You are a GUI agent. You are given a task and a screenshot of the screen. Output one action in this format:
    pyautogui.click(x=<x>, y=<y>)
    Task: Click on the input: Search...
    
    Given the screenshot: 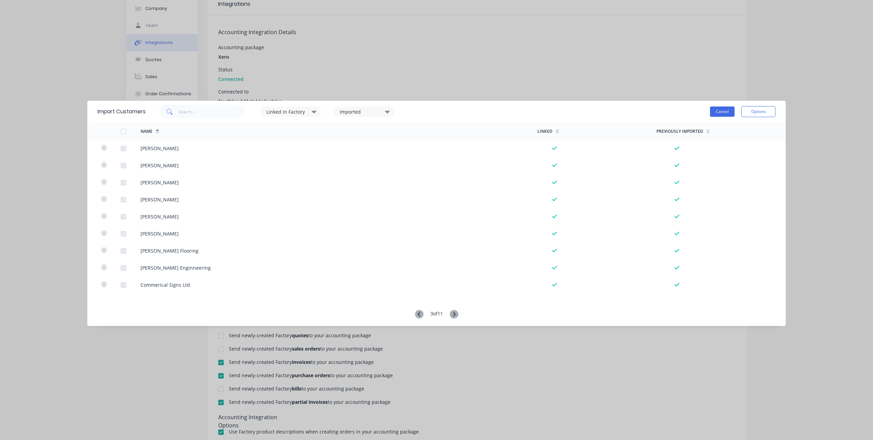 What is the action you would take?
    pyautogui.click(x=211, y=112)
    